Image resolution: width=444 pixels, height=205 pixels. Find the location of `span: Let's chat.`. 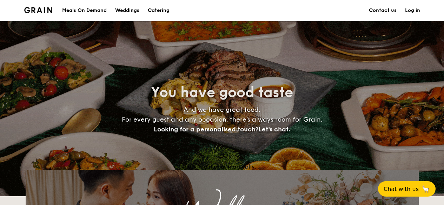

span: Let's chat. is located at coordinates (274, 130).